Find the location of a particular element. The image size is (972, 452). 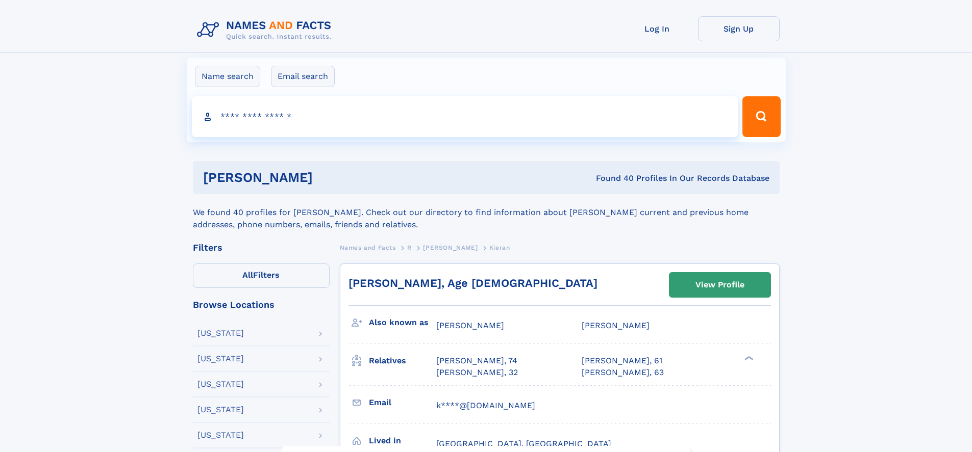

h3: Also known as is located at coordinates (402, 323).